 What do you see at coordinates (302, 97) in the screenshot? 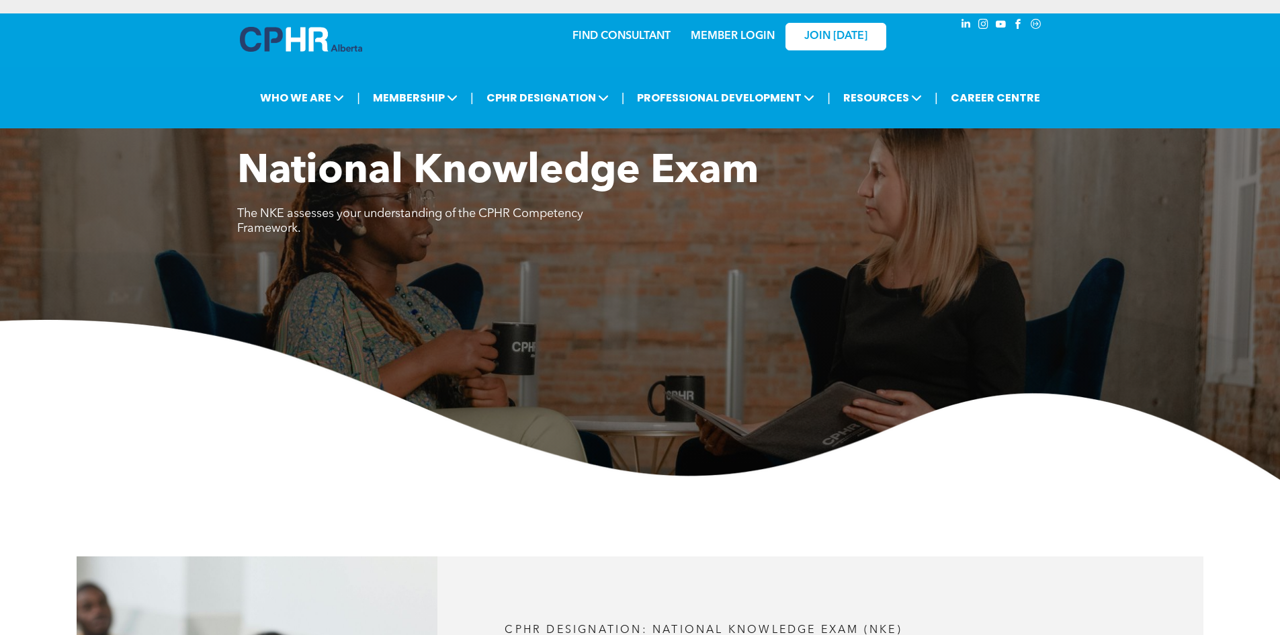
I see `span: WHO WE ARE` at bounding box center [302, 97].